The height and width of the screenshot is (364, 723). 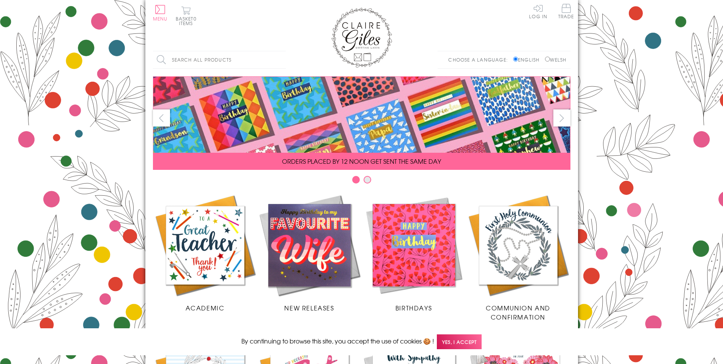 What do you see at coordinates (414, 308) in the screenshot?
I see `span: Birthdays` at bounding box center [414, 308].